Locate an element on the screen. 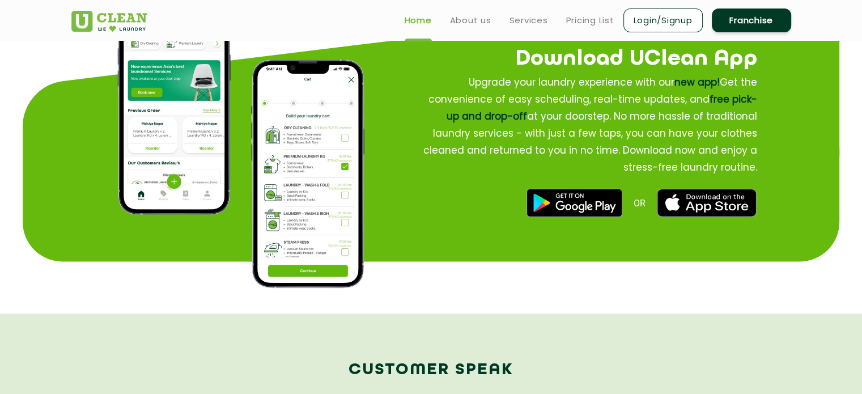 The height and width of the screenshot is (394, 862). a: Services is located at coordinates (529, 20).